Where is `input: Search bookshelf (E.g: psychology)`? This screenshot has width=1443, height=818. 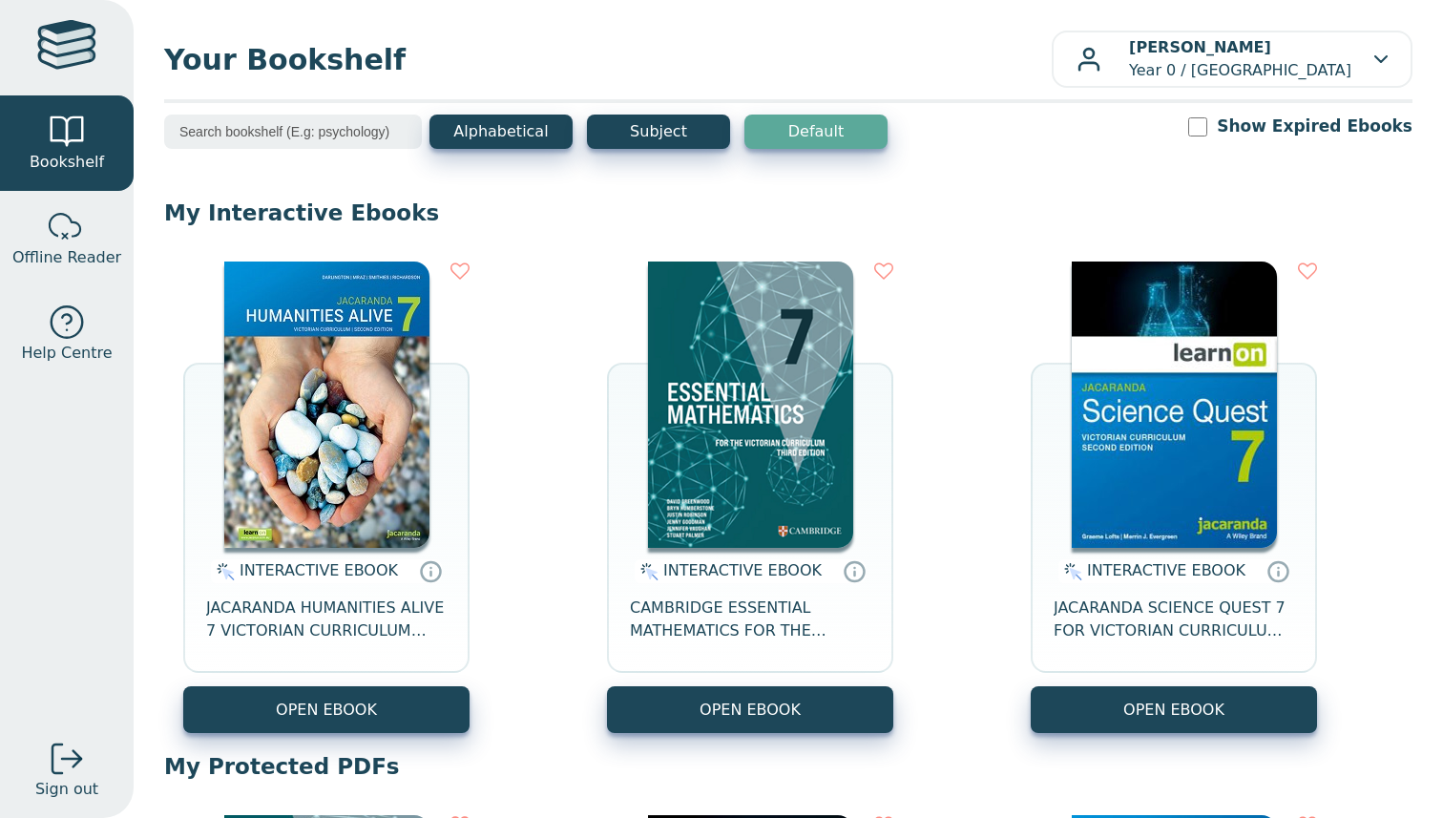
input: Search bookshelf (E.g: psychology) is located at coordinates (293, 132).